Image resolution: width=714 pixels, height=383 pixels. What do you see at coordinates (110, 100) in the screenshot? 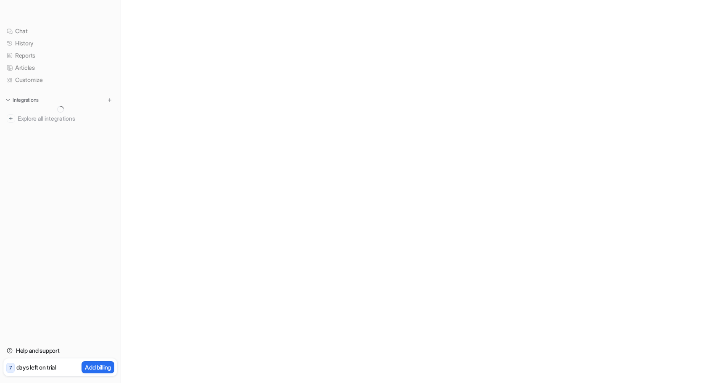
I see `img: menu_add.svg` at bounding box center [110, 100].